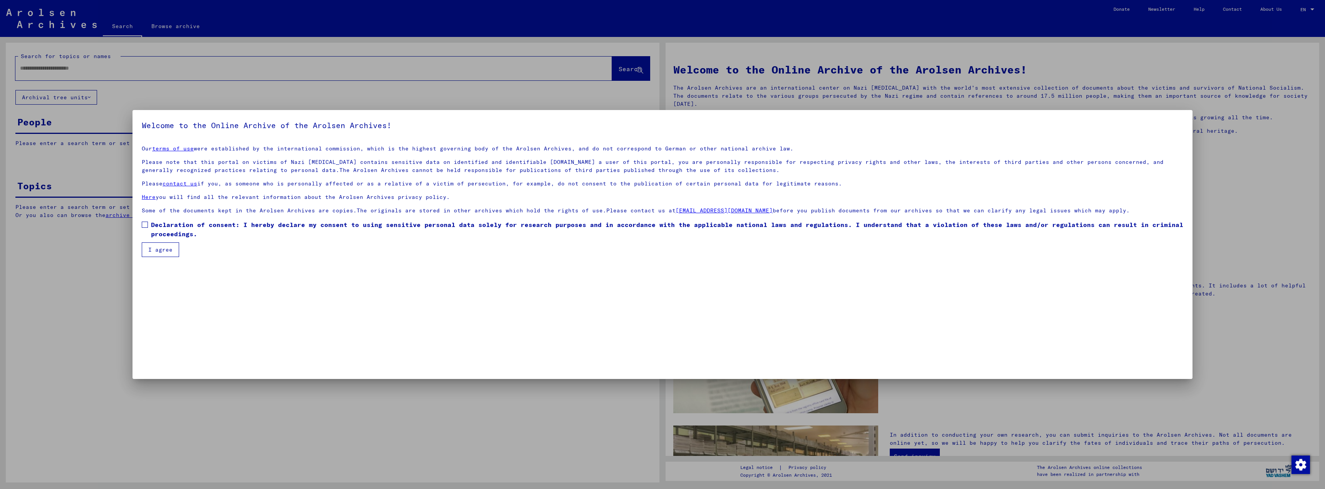 This screenshot has height=489, width=1325. I want to click on p: Some of the documents kept in the Arolsen Archives are copies.The originals are stored in other a..., so click(662, 211).